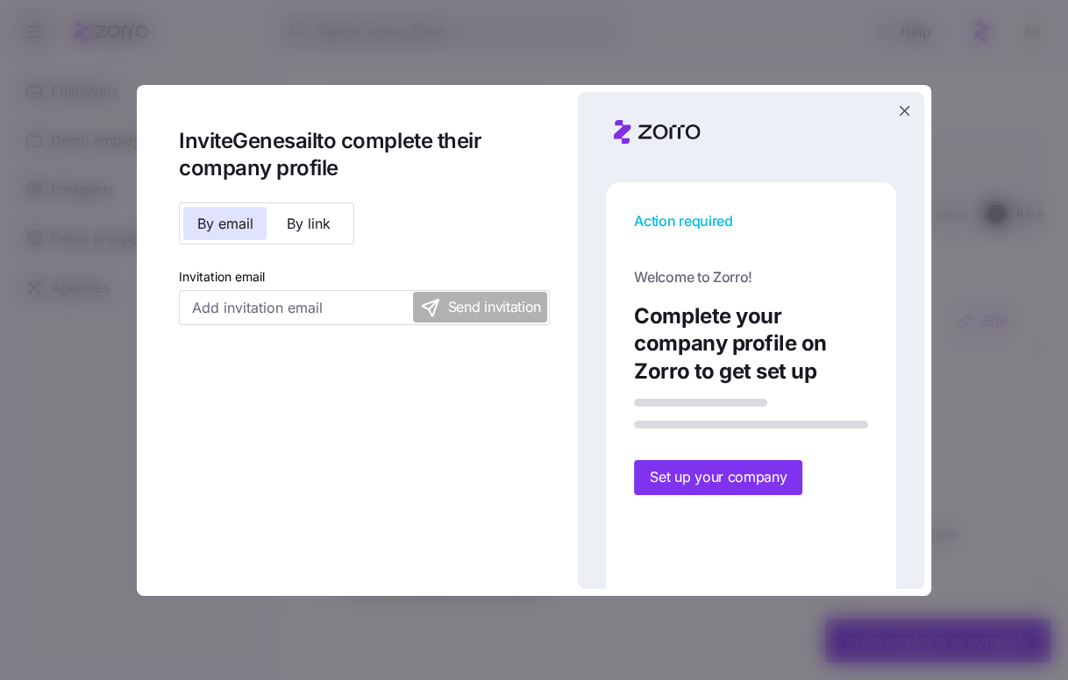 Image resolution: width=1068 pixels, height=680 pixels. Describe the element at coordinates (751, 344) in the screenshot. I see `h1: Complete your company profile on Zorro to get set up` at that location.